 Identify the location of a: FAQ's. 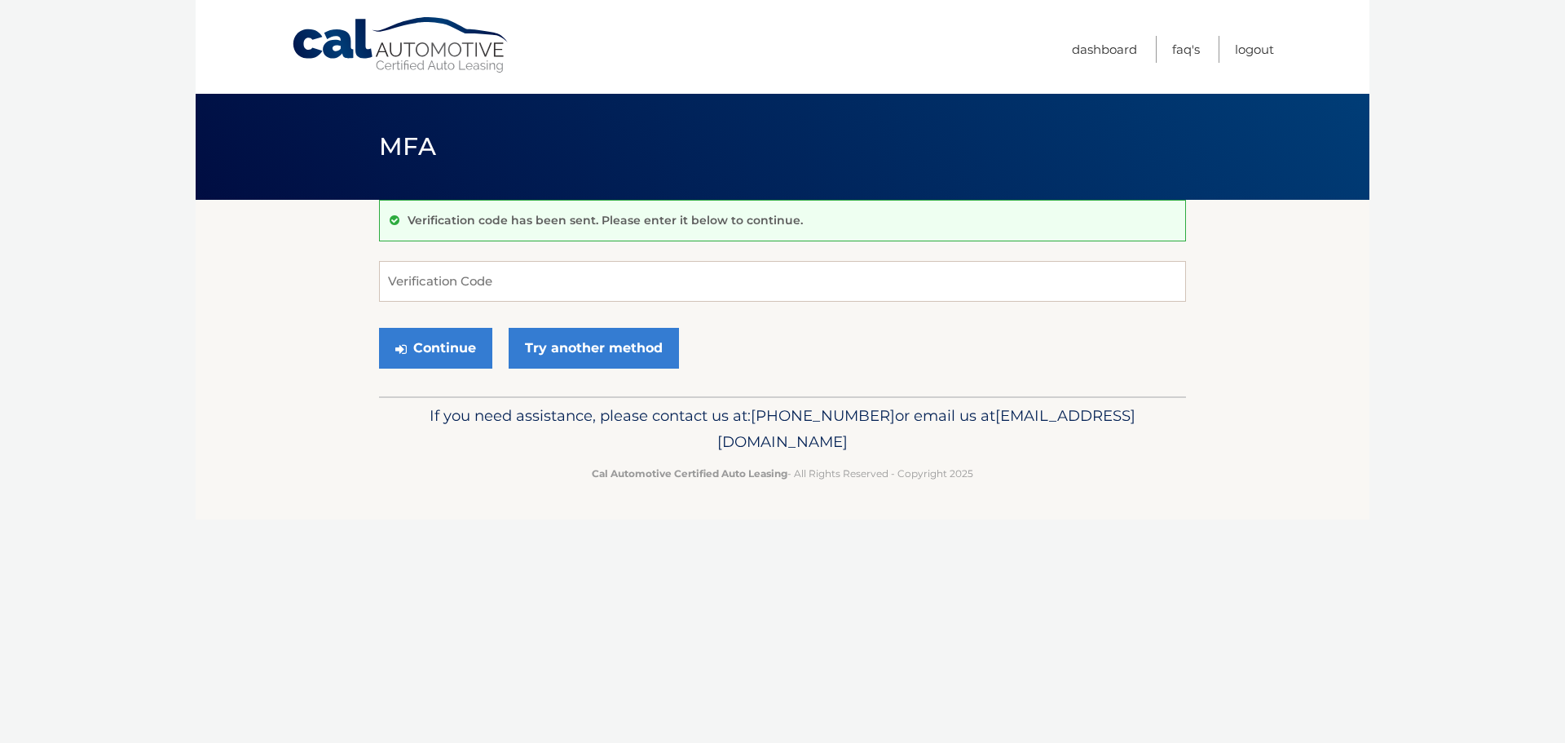
(1186, 49).